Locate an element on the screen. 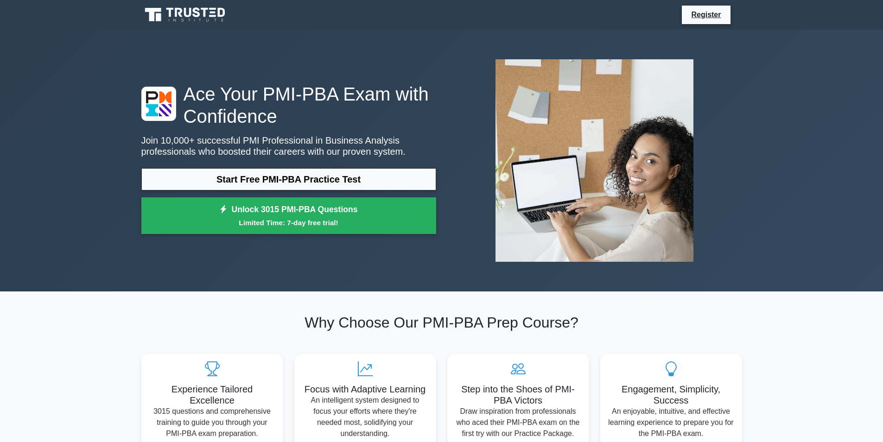 The width and height of the screenshot is (883, 442). p: 3015 questions and comprehensive training to guide you through your PMI-PBA exam preparation. is located at coordinates (212, 423).